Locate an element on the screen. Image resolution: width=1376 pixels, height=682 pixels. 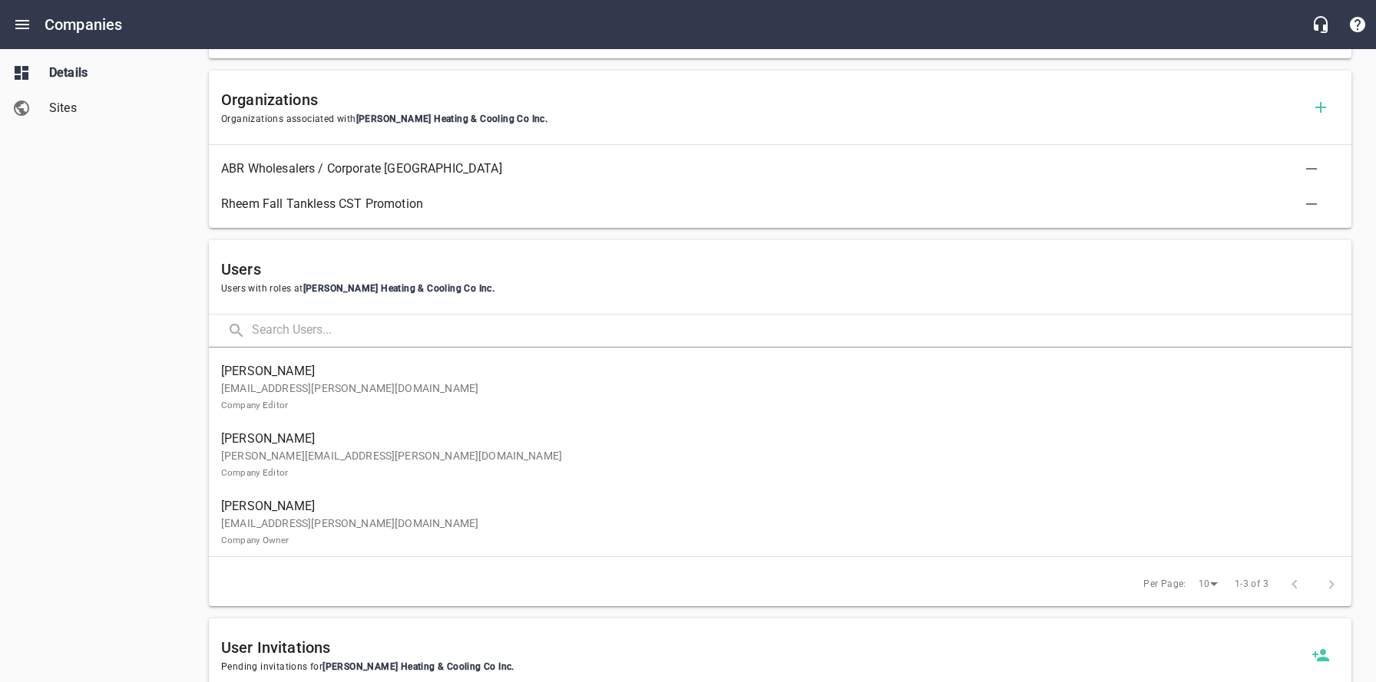
span: Sites is located at coordinates (107, 108).